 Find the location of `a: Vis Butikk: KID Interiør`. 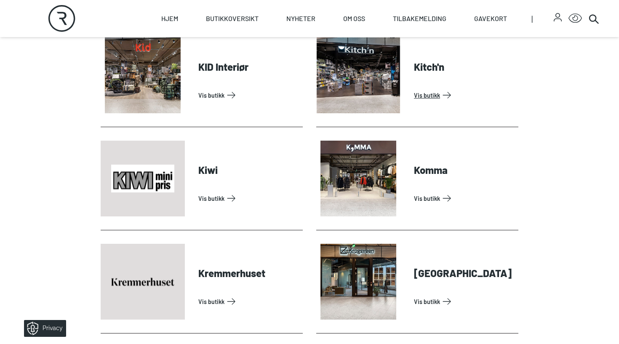

a: Vis Butikk: KID Interiør is located at coordinates (249, 95).